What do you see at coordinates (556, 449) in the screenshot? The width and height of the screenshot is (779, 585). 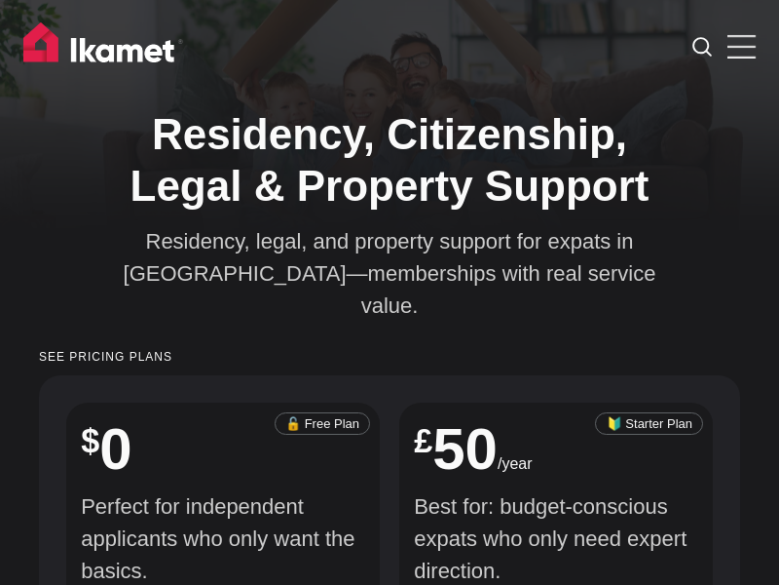 I see `h2: 50` at bounding box center [556, 449].